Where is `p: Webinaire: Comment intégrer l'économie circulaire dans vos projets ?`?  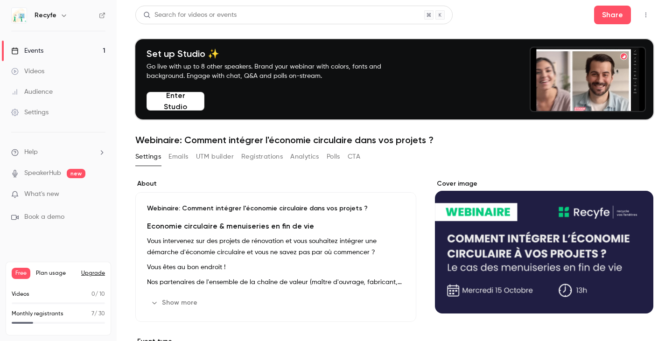
p: Webinaire: Comment intégrer l'économie circulaire dans vos projets ? is located at coordinates (276, 209).